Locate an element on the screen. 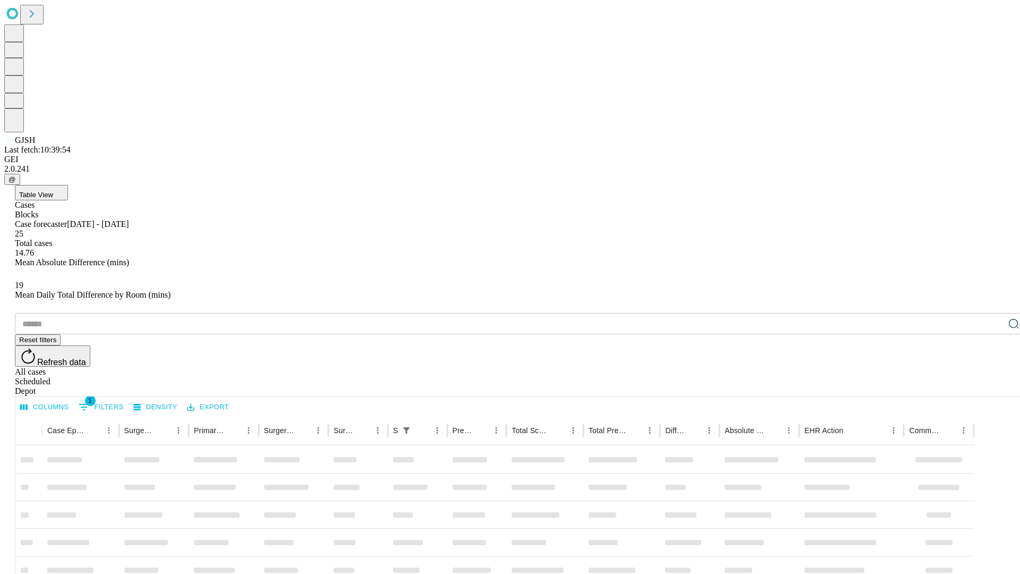  div: Primary Service is located at coordinates (209, 430).